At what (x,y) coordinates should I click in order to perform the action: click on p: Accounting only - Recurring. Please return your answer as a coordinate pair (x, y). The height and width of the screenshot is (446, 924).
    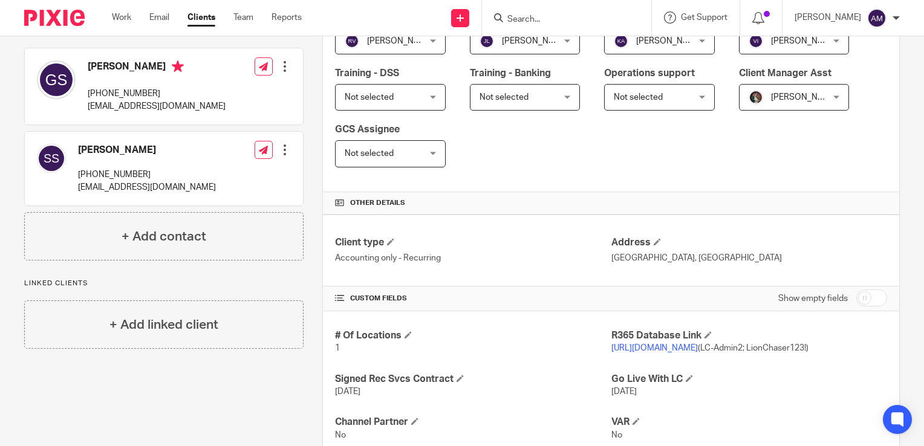
    Looking at the image, I should click on (473, 258).